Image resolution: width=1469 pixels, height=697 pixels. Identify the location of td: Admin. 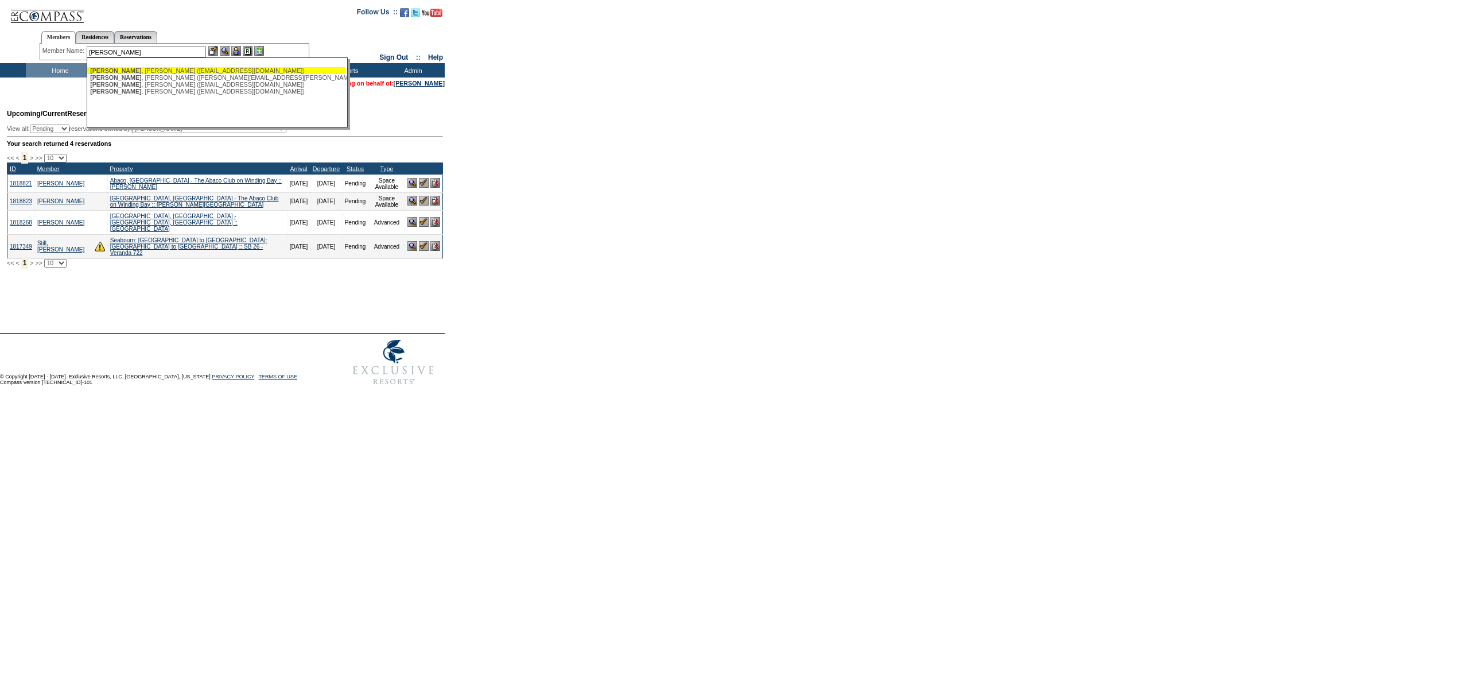
(411, 70).